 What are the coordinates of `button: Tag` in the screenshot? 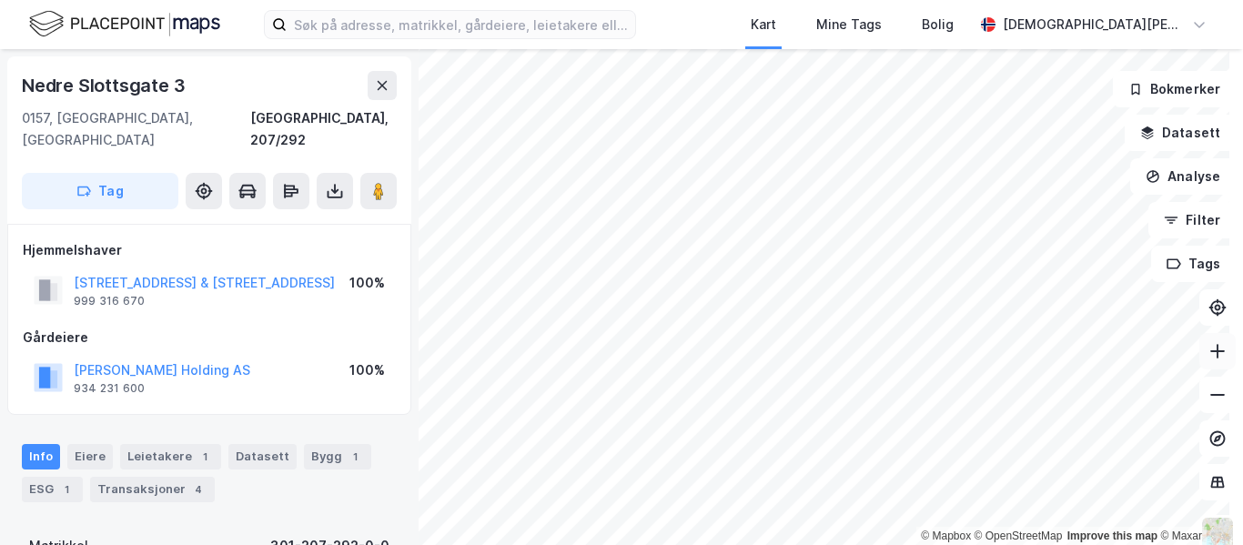 It's located at (100, 191).